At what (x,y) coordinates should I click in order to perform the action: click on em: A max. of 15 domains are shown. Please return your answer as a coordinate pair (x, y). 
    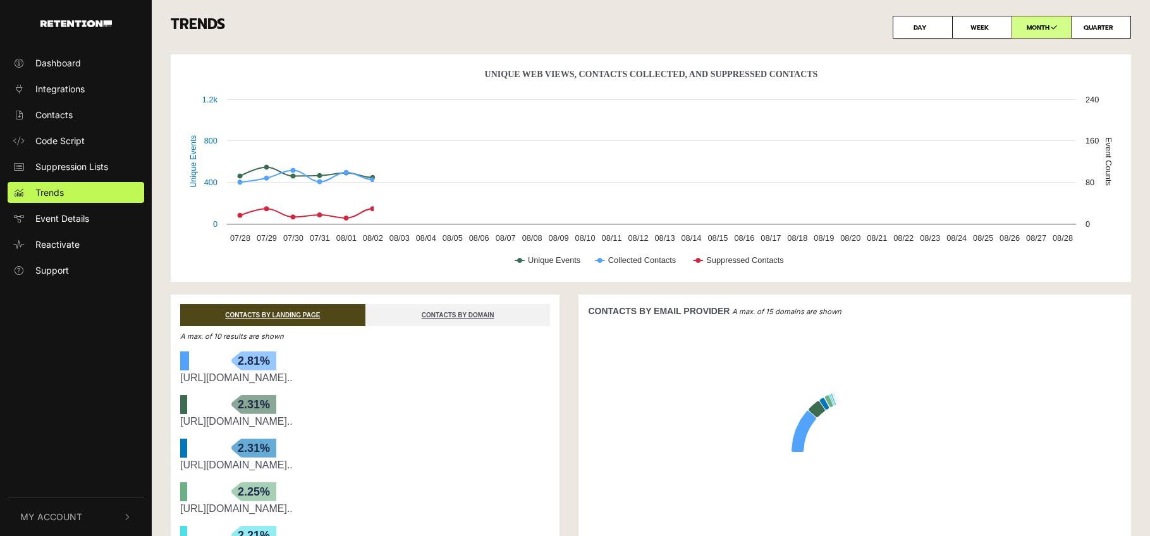
    Looking at the image, I should click on (786, 312).